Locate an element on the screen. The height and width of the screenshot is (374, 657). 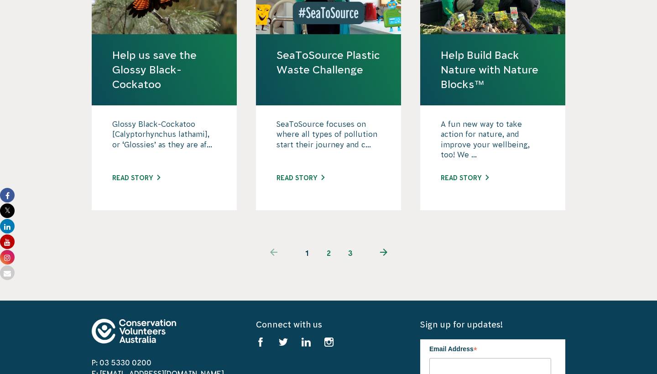
a: 2 is located at coordinates (328, 253).